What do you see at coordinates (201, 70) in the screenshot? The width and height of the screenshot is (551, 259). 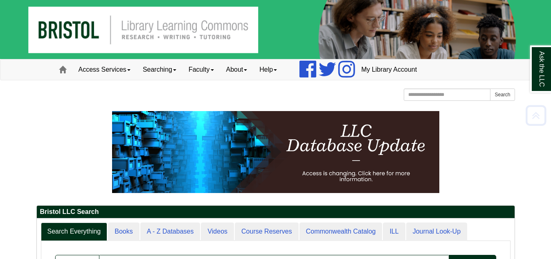 I see `a: Faculty` at bounding box center [201, 70].